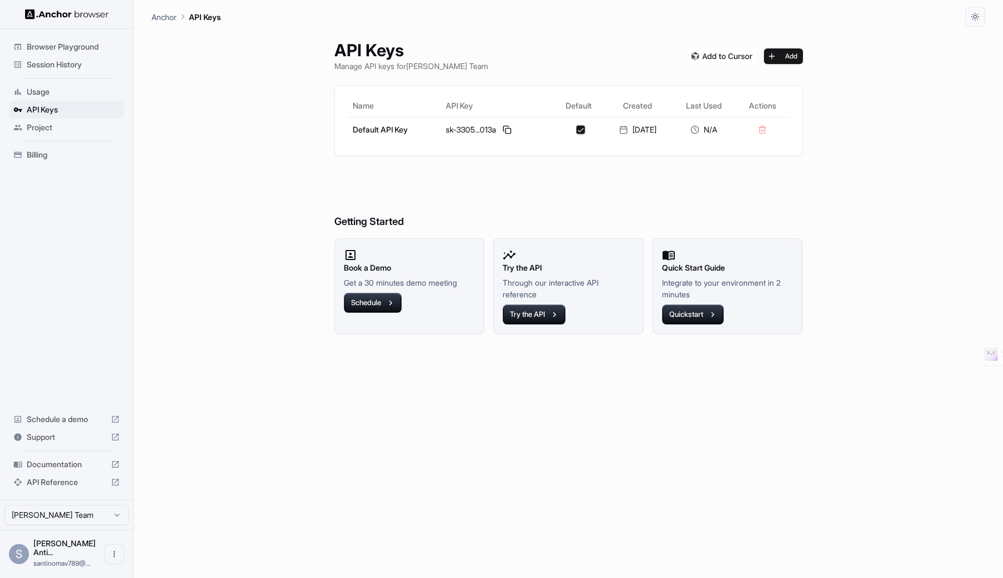  Describe the element at coordinates (66, 110) in the screenshot. I see `div: API Keys` at that location.